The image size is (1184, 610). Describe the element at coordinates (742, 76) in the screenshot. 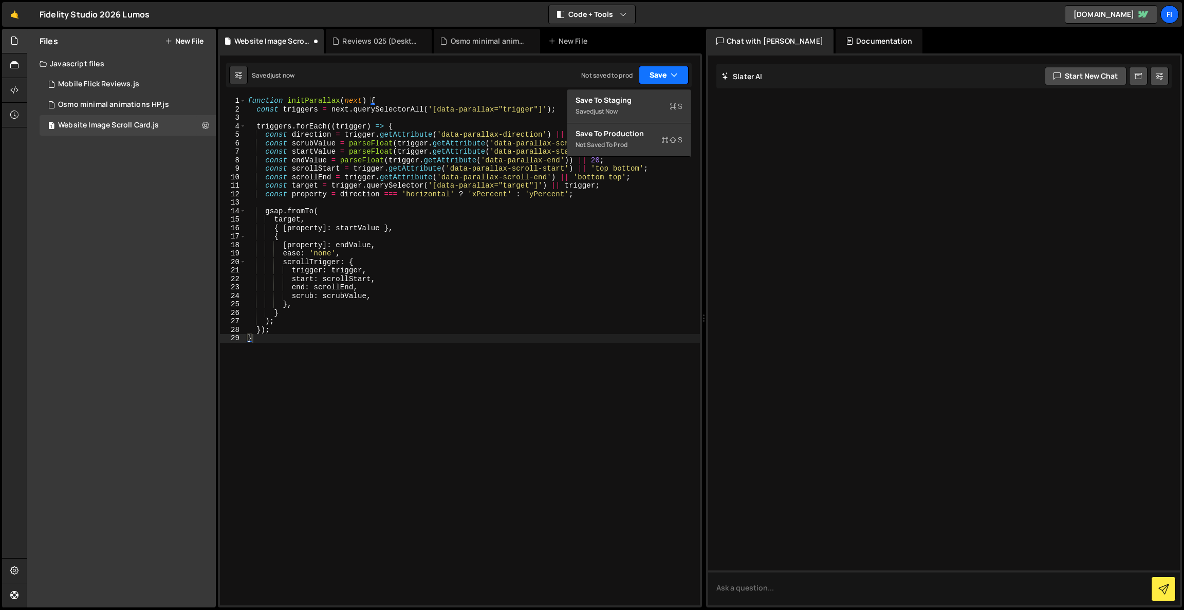

I see `h2: Slater AI` at that location.